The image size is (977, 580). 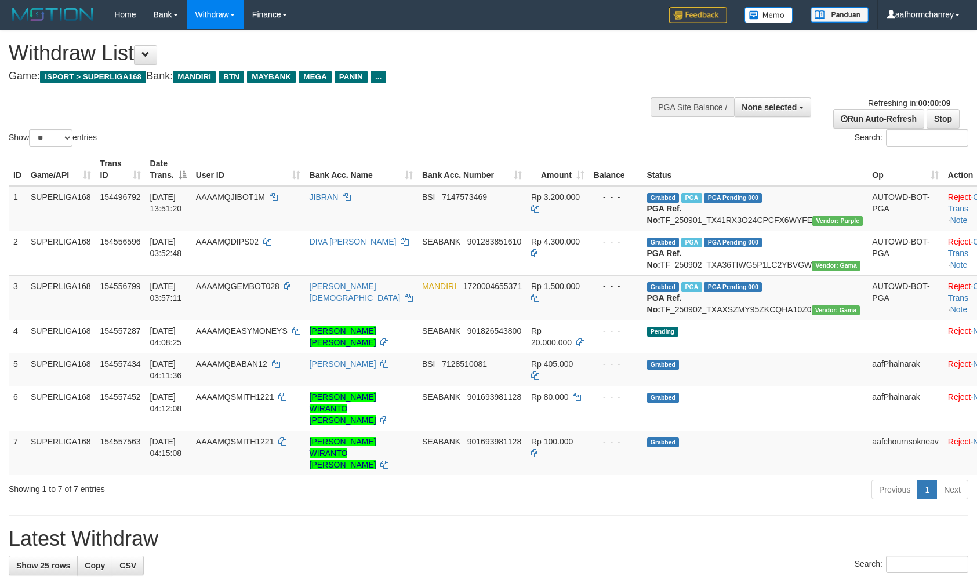 I want to click on span: 154557452, so click(x=121, y=397).